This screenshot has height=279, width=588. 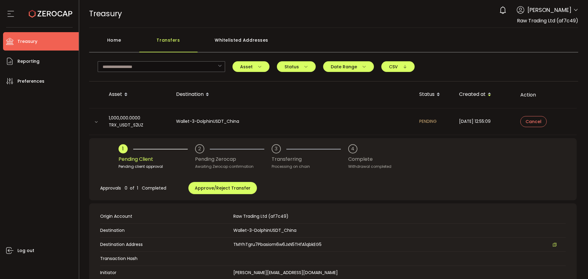 What do you see at coordinates (265, 230) in the screenshot?
I see `span: Wallet-3-DolphinUSDT_China` at bounding box center [265, 230].